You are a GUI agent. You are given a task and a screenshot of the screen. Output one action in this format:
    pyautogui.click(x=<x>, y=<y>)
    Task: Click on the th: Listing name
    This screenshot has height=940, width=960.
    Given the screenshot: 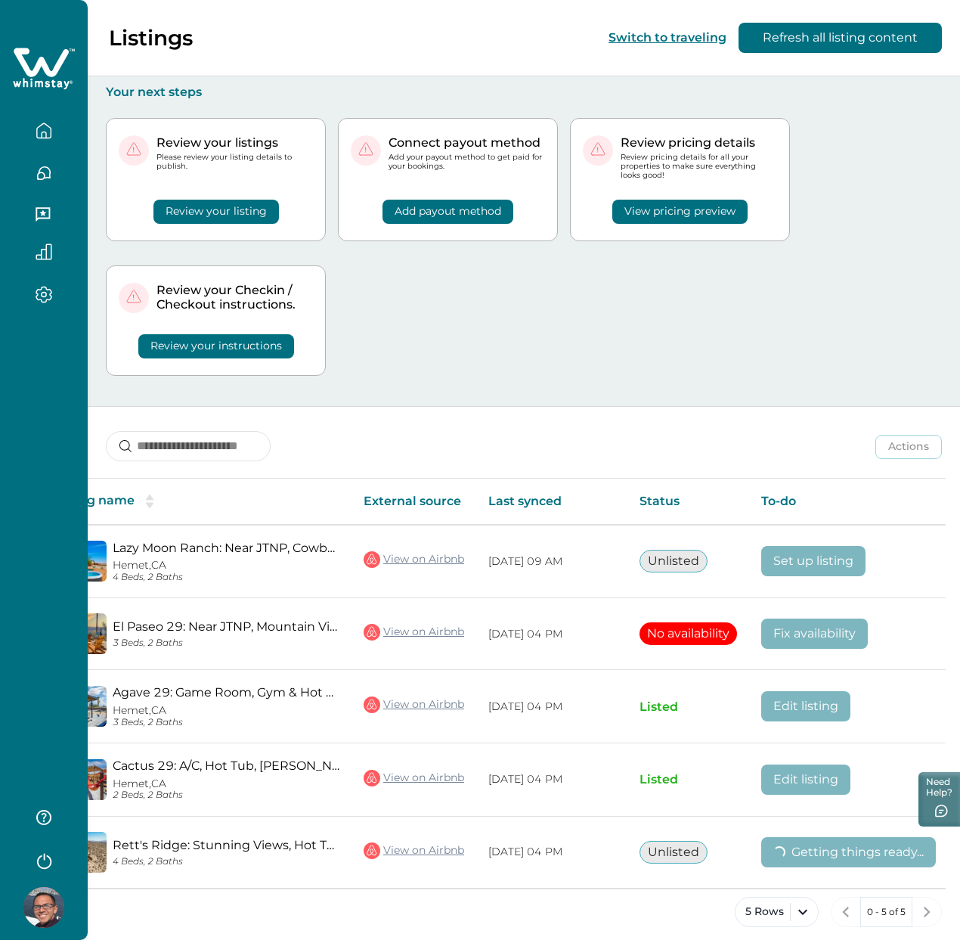 What is the action you would take?
    pyautogui.click(x=196, y=501)
    